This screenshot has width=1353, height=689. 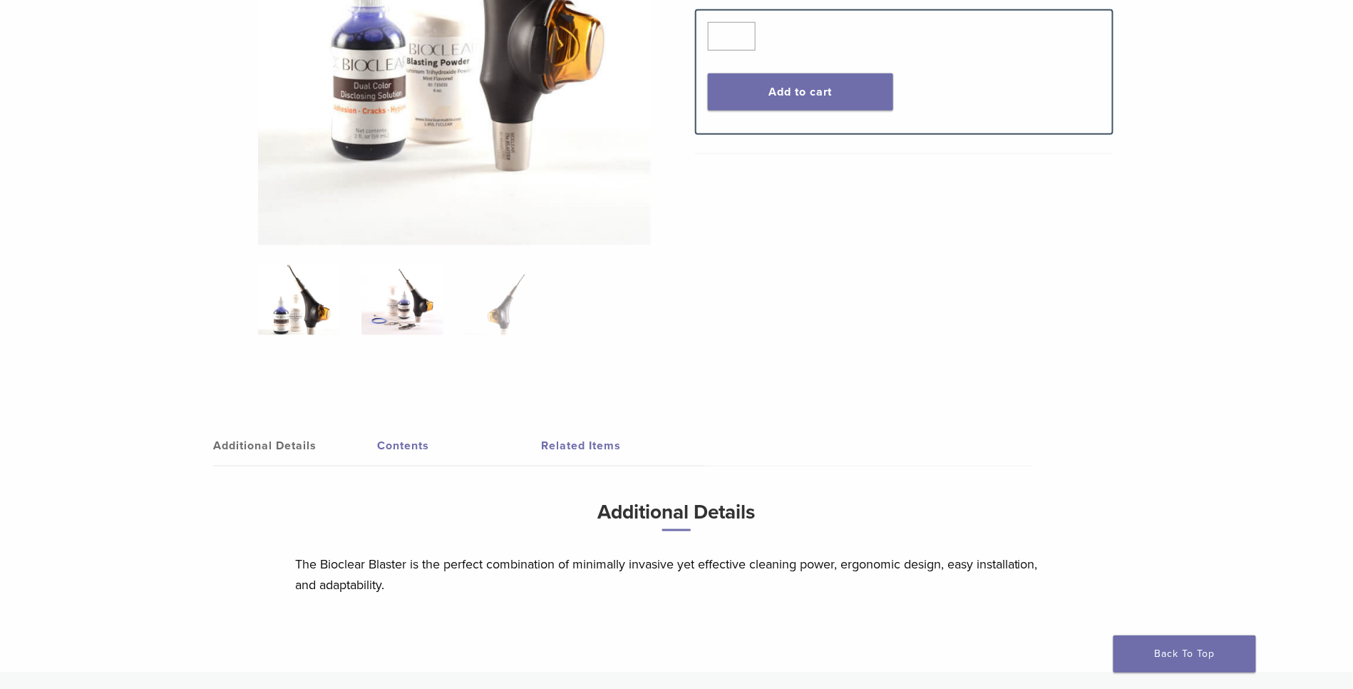 I want to click on a: Contents, so click(x=459, y=445).